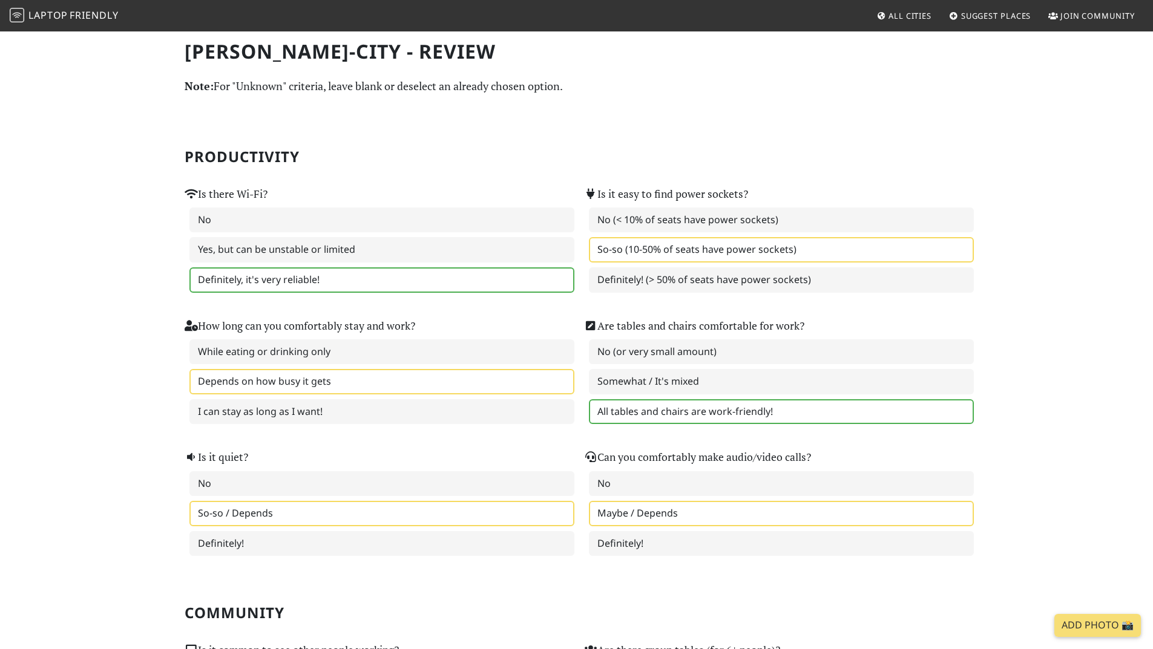 The height and width of the screenshot is (649, 1153). I want to click on label: No (or very small amount), so click(781, 352).